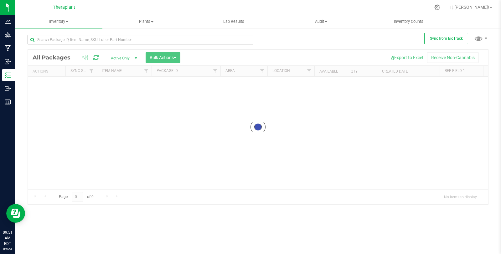 This screenshot has height=254, width=501. Describe the element at coordinates (8, 35) in the screenshot. I see `inline-svg: Grow` at that location.